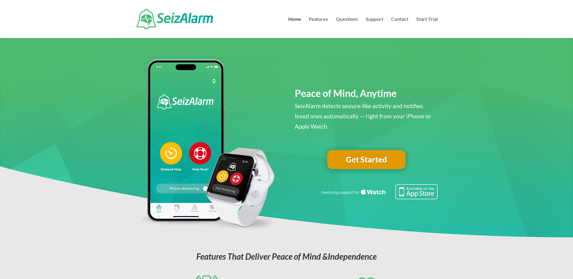  What do you see at coordinates (347, 28) in the screenshot?
I see `a: Questions` at bounding box center [347, 28].